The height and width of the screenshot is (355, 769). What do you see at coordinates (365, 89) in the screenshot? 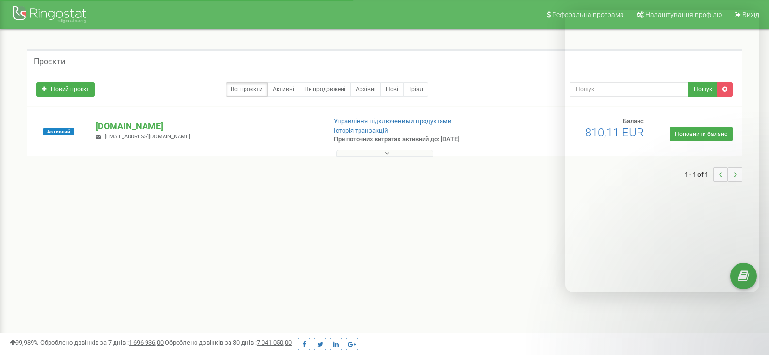
I see `a: Архівні` at bounding box center [365, 89].